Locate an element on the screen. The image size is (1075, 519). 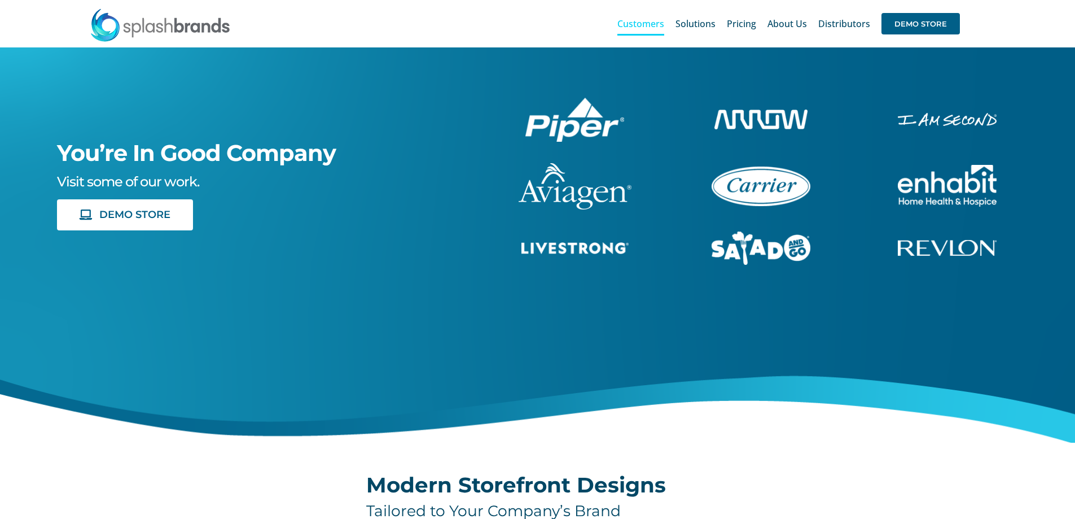
a: piper-White is located at coordinates (574, 102).